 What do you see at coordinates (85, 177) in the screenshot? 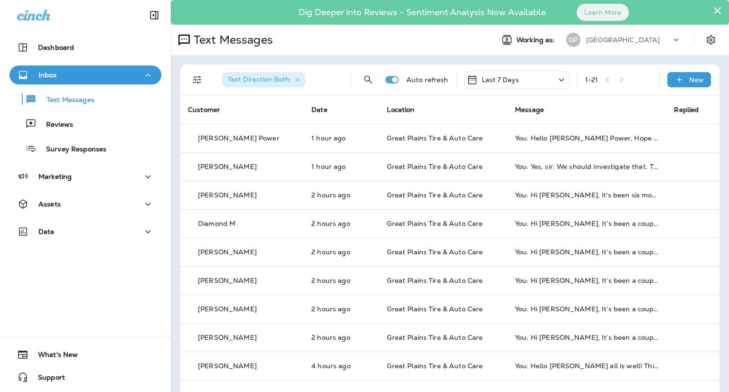
I see `button: Marketing` at bounding box center [85, 177].